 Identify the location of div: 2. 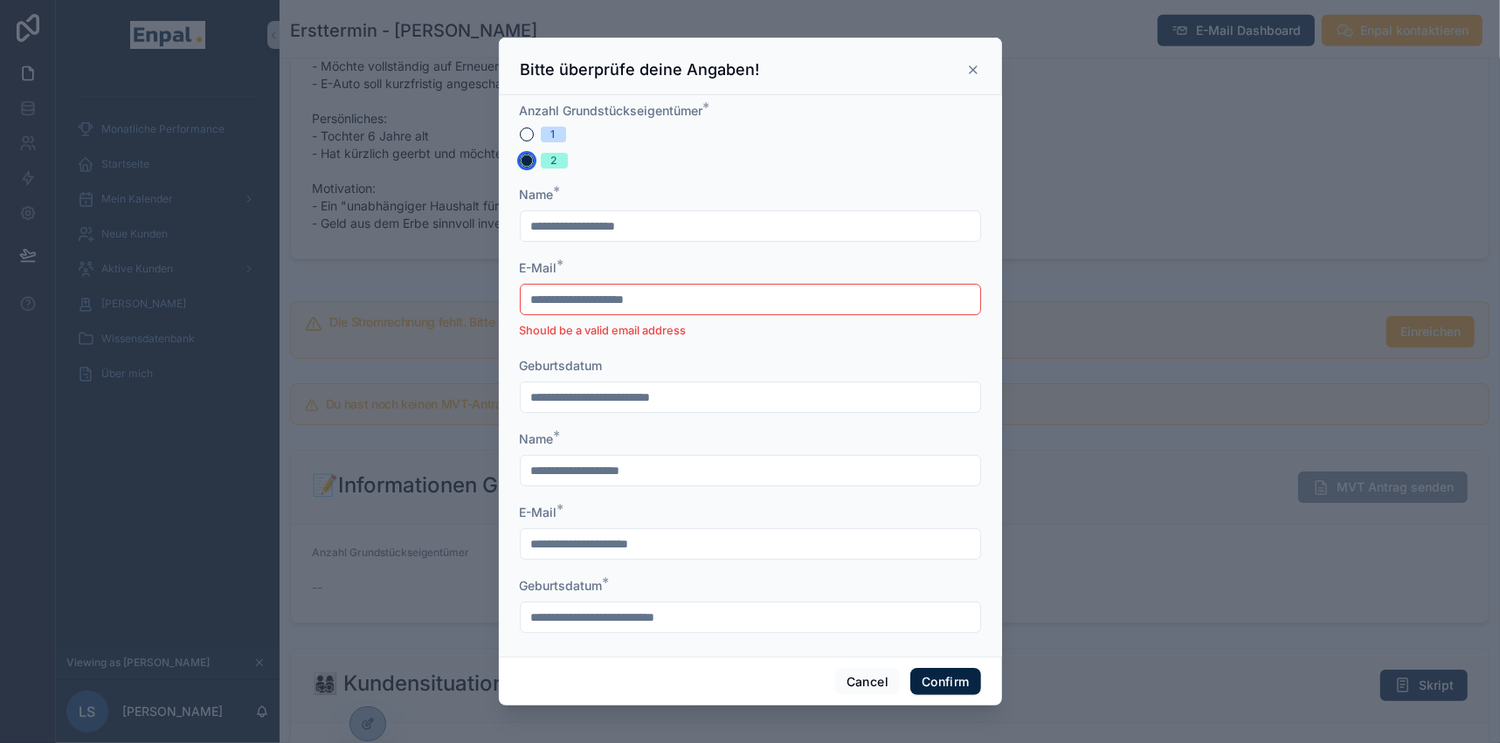
(554, 161).